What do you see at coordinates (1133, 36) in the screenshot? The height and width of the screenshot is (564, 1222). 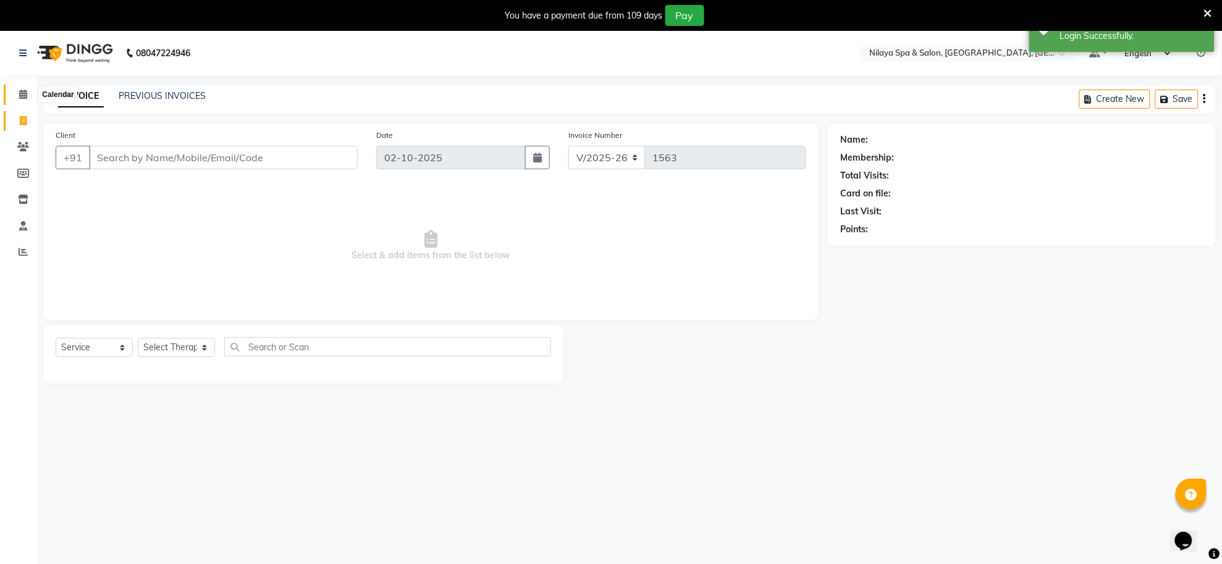 I see `div: Login Successfully.` at bounding box center [1133, 36].